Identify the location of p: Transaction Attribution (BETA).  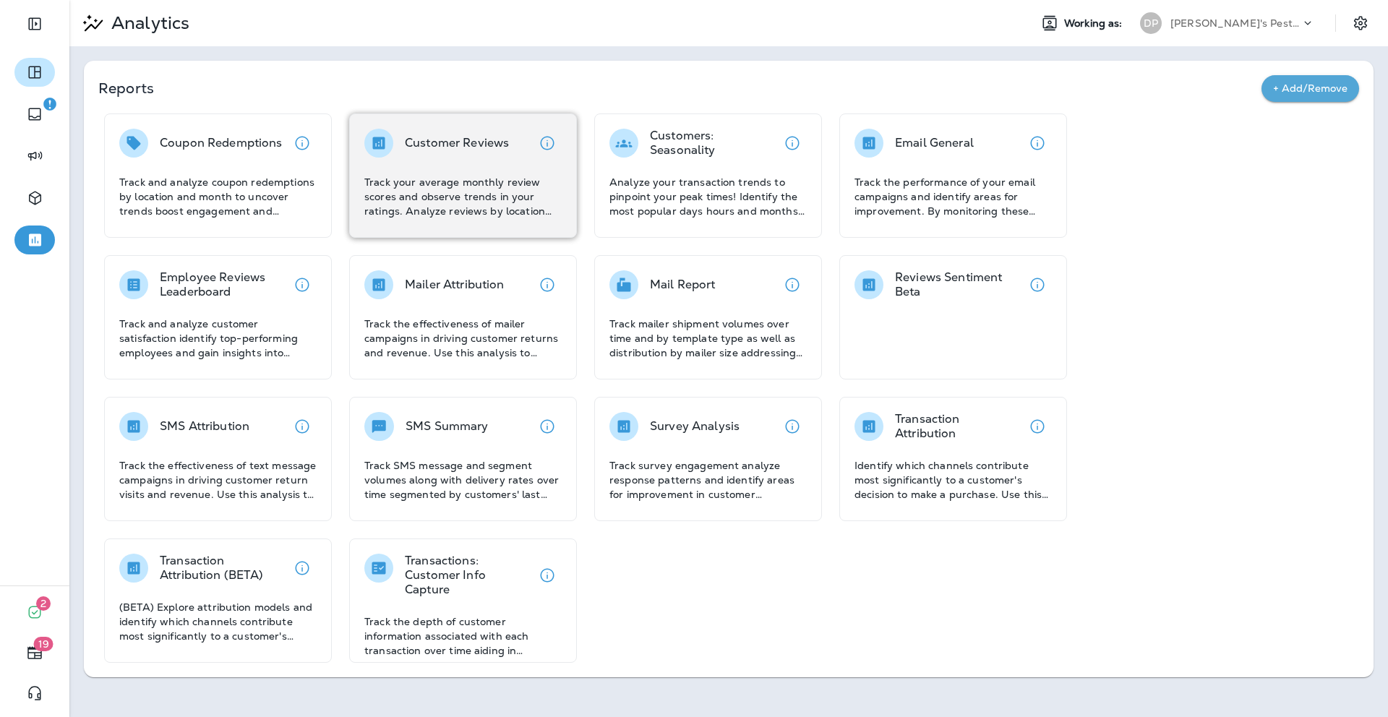
(223, 568).